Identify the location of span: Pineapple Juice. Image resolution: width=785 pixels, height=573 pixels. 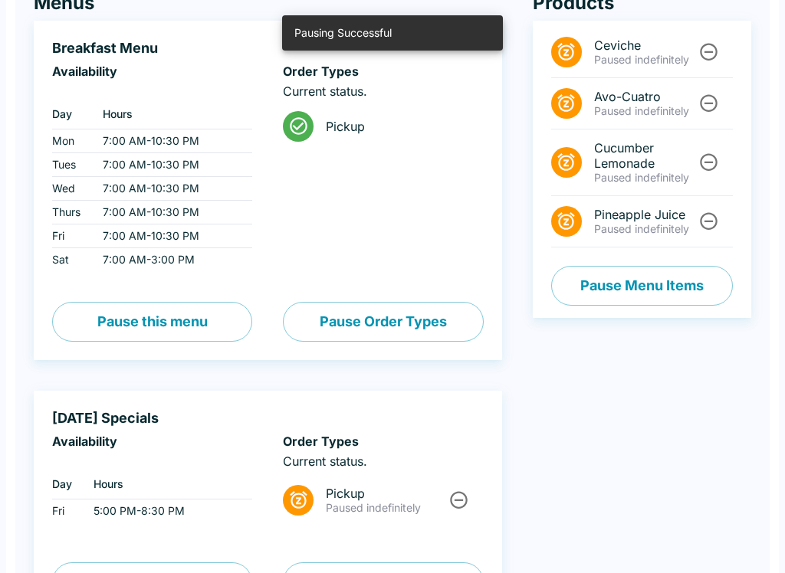
(645, 215).